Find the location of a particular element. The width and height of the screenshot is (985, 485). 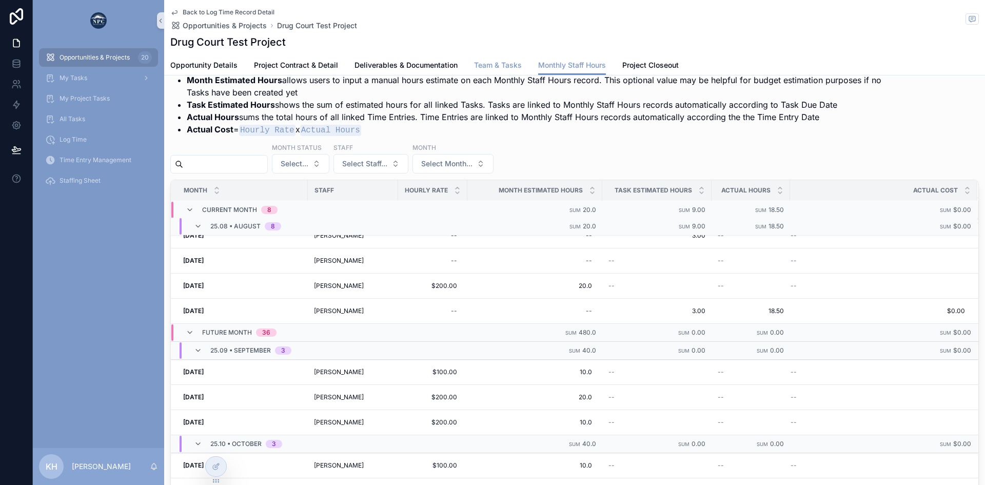

span: Select Month... is located at coordinates (447, 164).